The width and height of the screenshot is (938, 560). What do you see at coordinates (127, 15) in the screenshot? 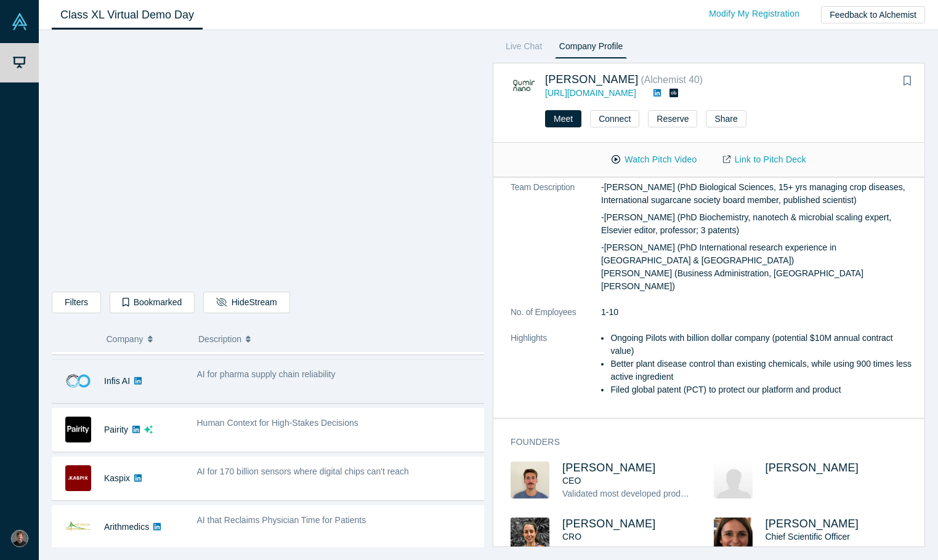
I see `a: Class XL Virtual Demo Day` at bounding box center [127, 15].